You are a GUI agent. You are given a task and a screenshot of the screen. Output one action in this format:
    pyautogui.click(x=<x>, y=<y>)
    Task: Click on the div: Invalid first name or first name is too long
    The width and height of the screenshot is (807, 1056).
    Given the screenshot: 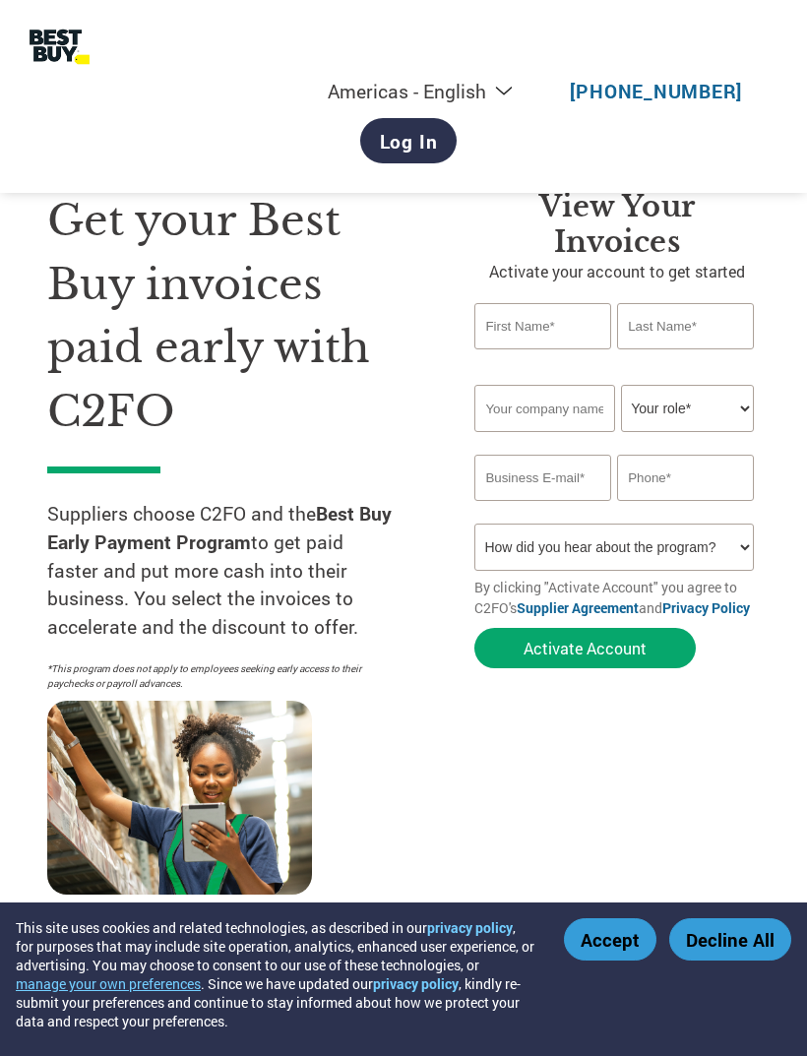 What is the action you would take?
    pyautogui.click(x=542, y=364)
    